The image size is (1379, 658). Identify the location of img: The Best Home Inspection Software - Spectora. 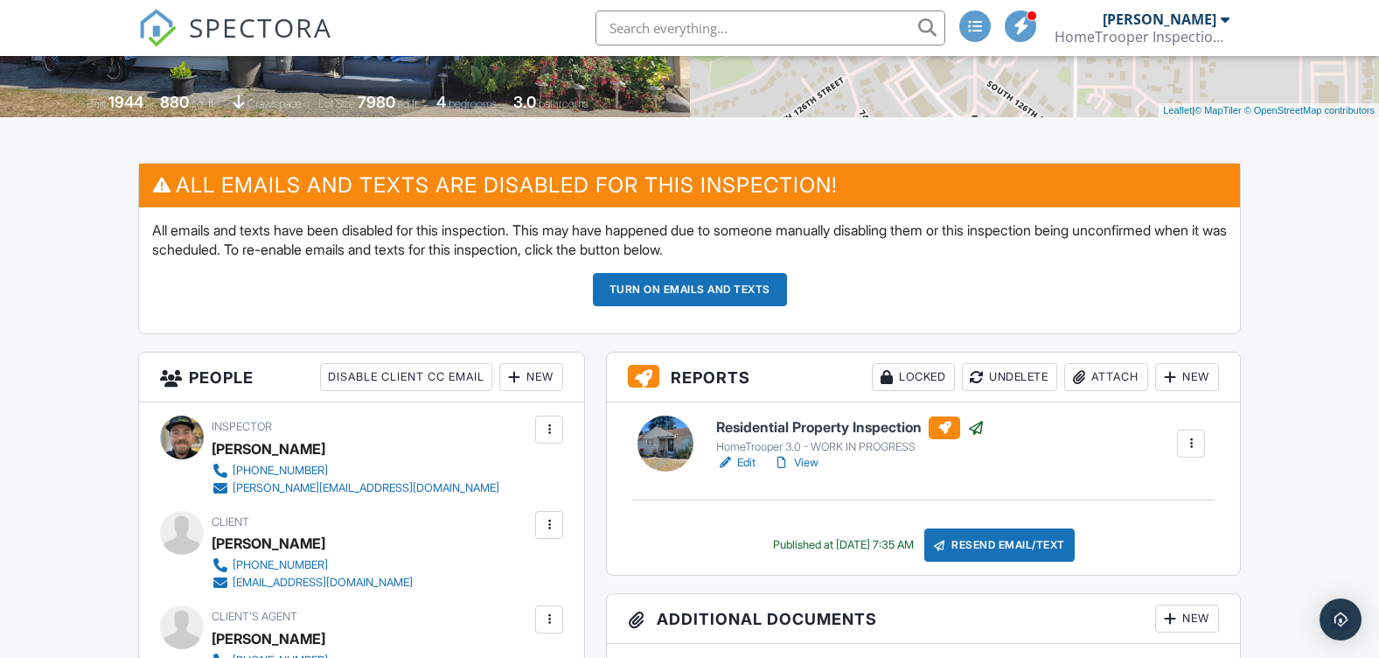
(157, 28).